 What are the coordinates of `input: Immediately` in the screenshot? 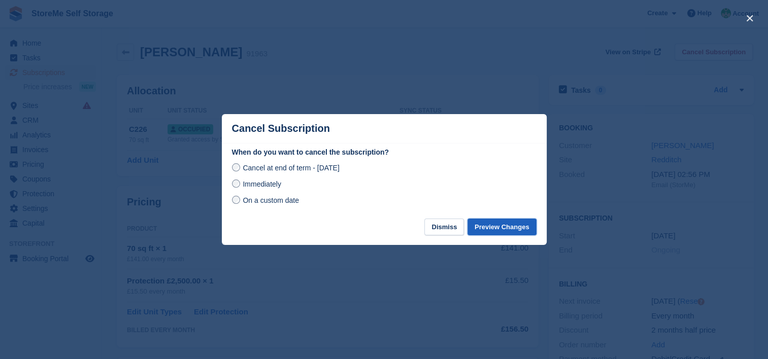 It's located at (236, 184).